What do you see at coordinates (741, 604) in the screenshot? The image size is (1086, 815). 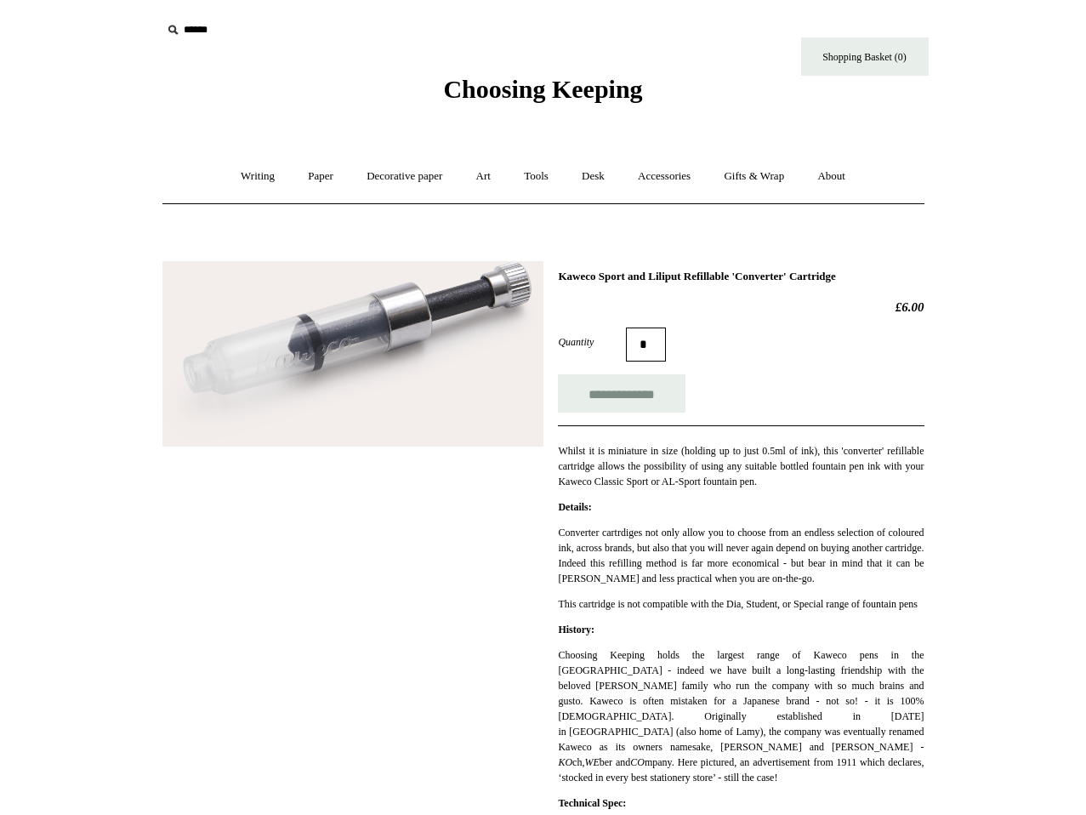 I see `p: This cartridge is not compatible with the Dia, Student, or Special range of fountain pens` at bounding box center [741, 604].